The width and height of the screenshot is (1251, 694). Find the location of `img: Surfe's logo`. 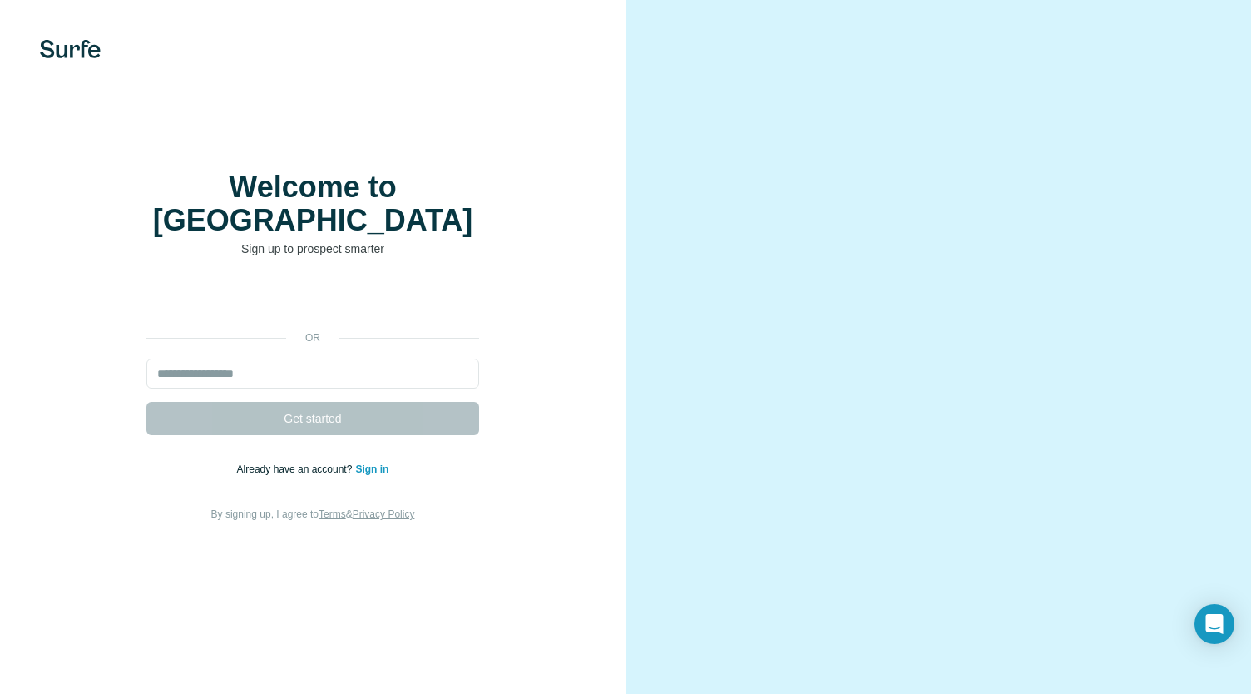

img: Surfe's logo is located at coordinates (70, 49).